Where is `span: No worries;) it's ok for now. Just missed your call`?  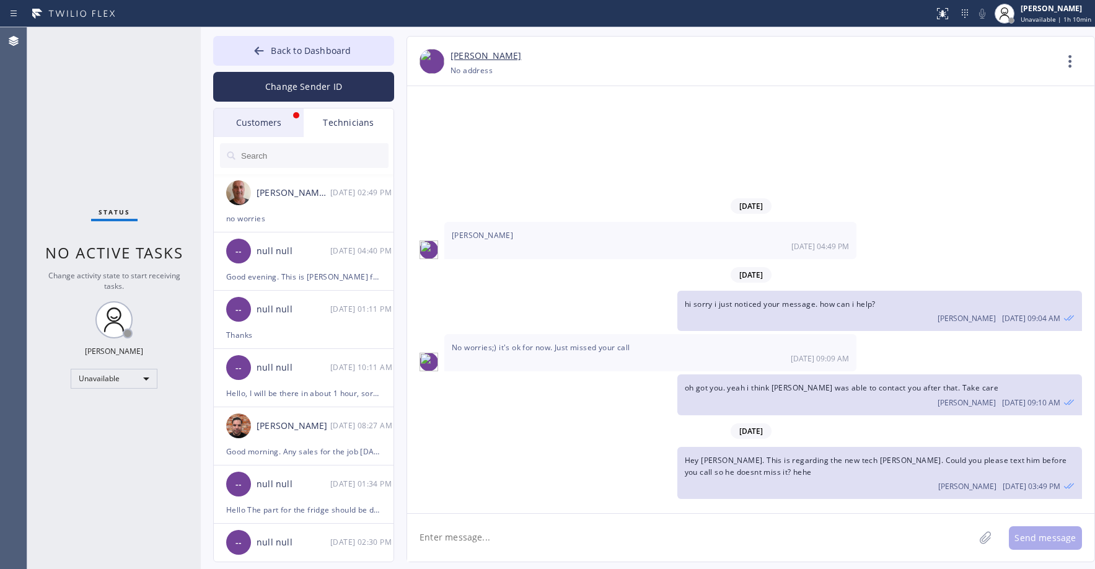 span: No worries;) it's ok for now. Just missed your call is located at coordinates (540, 347).